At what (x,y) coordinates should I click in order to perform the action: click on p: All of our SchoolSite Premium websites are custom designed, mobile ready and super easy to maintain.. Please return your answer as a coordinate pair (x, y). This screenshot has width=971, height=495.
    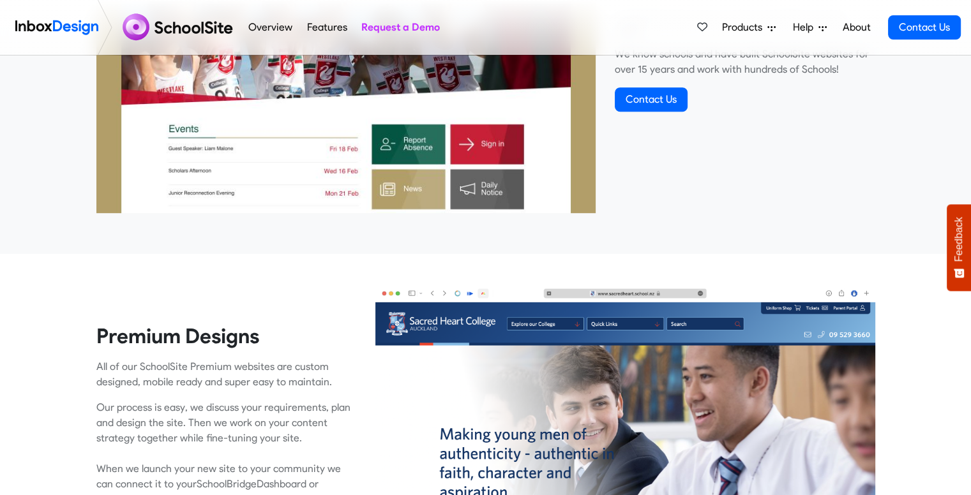
    Looking at the image, I should click on (227, 375).